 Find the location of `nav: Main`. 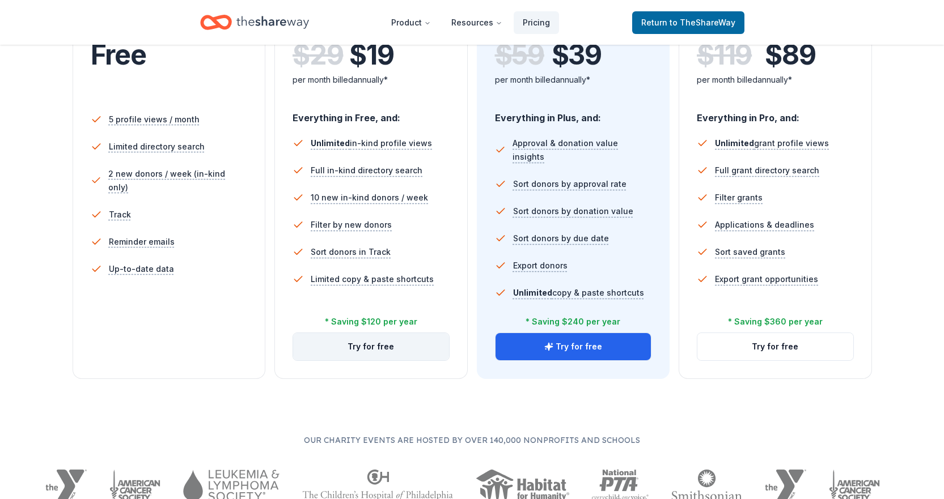

nav: Main is located at coordinates (470, 22).